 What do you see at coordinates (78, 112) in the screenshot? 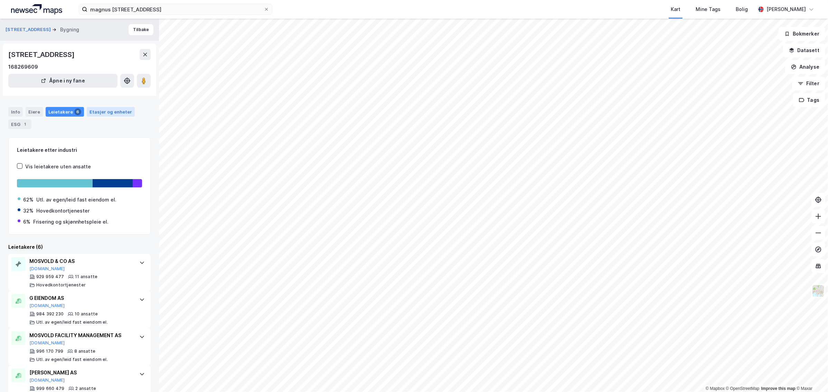
I see `div: 6` at bounding box center [78, 112].